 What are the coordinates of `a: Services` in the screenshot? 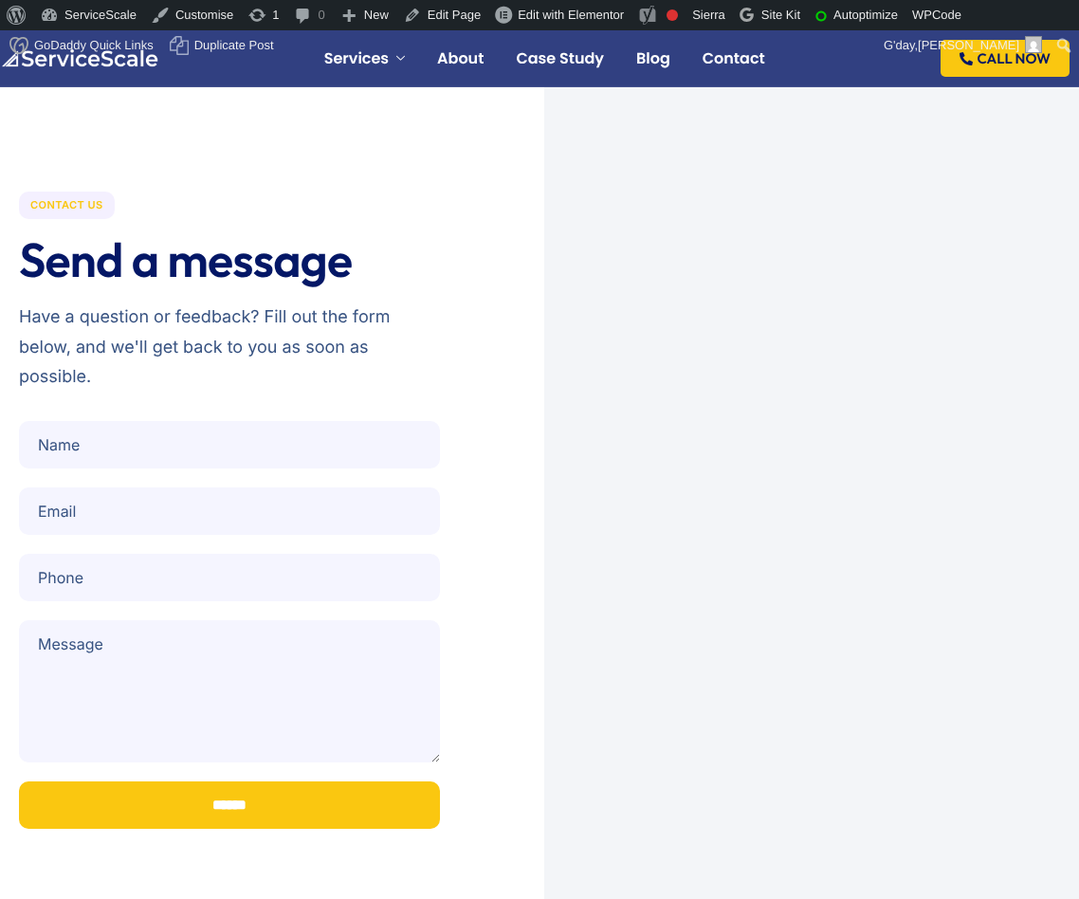 It's located at (364, 59).